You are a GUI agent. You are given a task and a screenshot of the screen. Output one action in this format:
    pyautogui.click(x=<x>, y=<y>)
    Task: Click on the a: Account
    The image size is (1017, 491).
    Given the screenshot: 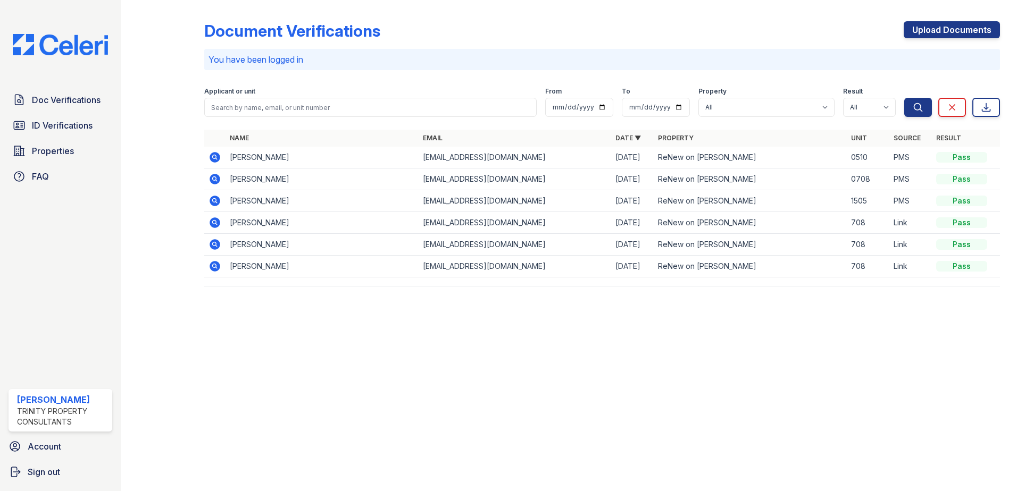 What is the action you would take?
    pyautogui.click(x=60, y=447)
    